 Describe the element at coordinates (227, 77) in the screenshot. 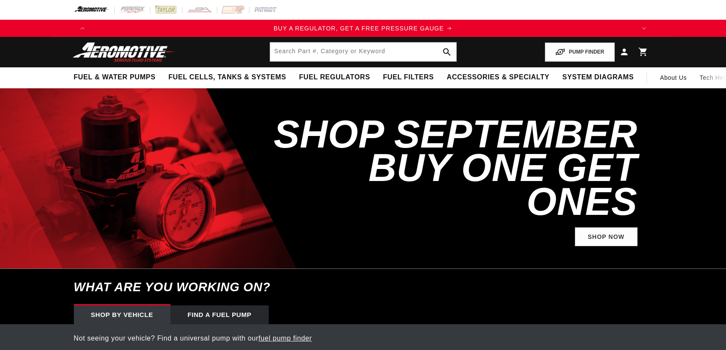

I see `span: Fuel Cells, Tanks & Systems` at that location.